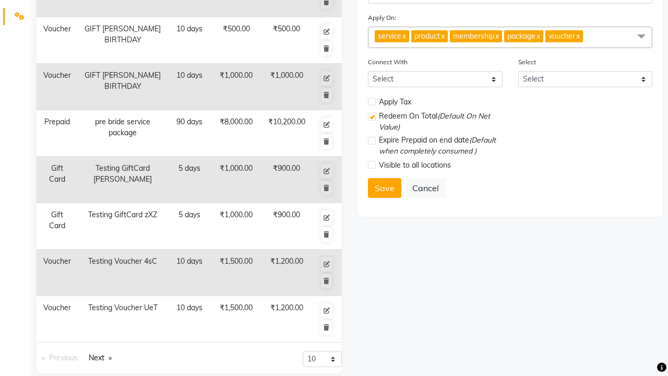 This screenshot has height=376, width=668. Describe the element at coordinates (389, 36) in the screenshot. I see `span: service` at that location.